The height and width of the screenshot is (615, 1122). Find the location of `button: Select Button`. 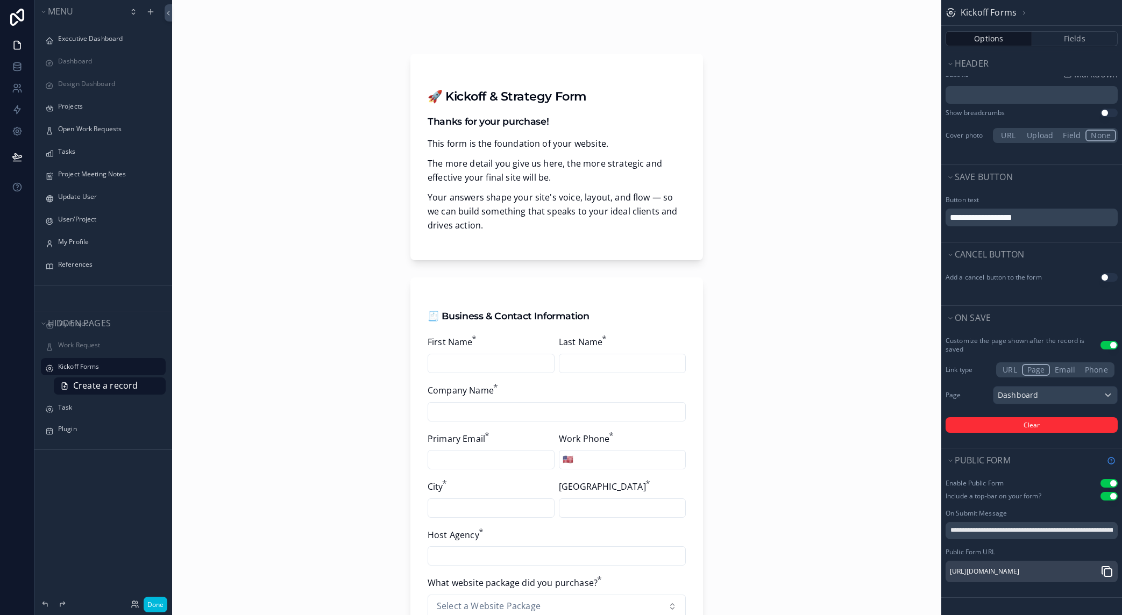

button: Select Button is located at coordinates (568, 460).